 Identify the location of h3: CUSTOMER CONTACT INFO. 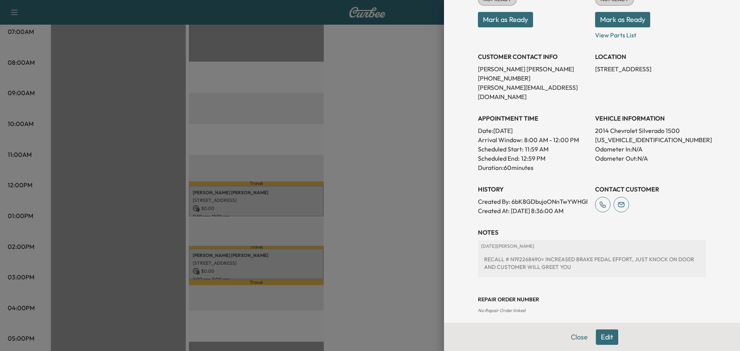
(533, 57).